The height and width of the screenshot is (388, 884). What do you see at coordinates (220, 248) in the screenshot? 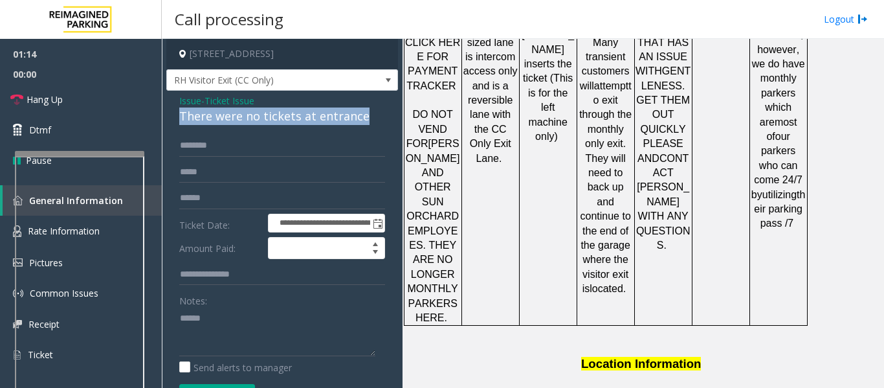
I see `label: Amount Paid:` at bounding box center [220, 248].